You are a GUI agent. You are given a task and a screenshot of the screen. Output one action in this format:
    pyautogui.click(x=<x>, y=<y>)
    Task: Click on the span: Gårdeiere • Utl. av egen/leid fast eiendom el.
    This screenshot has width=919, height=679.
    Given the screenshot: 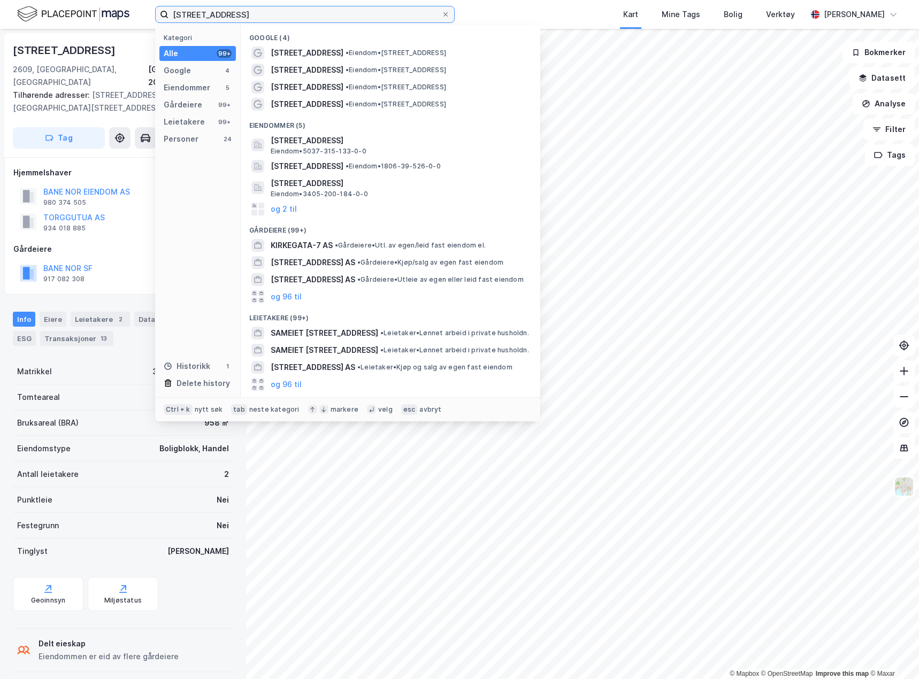 What is the action you would take?
    pyautogui.click(x=410, y=245)
    